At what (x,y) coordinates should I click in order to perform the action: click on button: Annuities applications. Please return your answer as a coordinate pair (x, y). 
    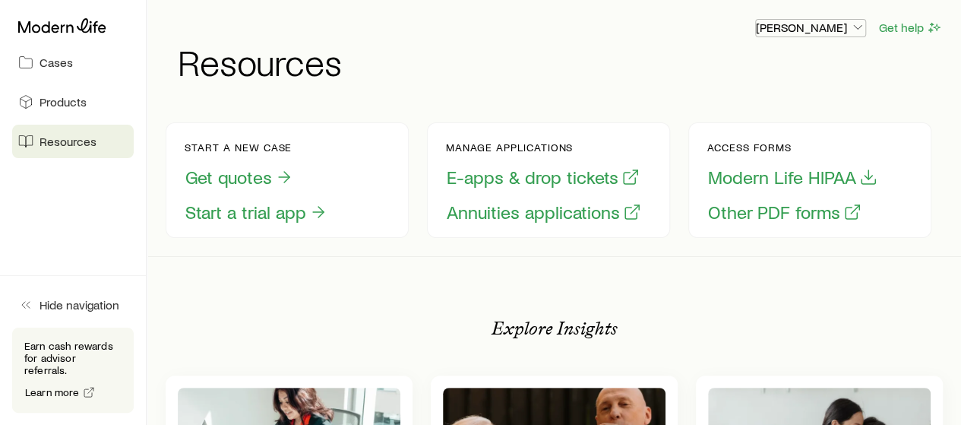
    Looking at the image, I should click on (544, 212).